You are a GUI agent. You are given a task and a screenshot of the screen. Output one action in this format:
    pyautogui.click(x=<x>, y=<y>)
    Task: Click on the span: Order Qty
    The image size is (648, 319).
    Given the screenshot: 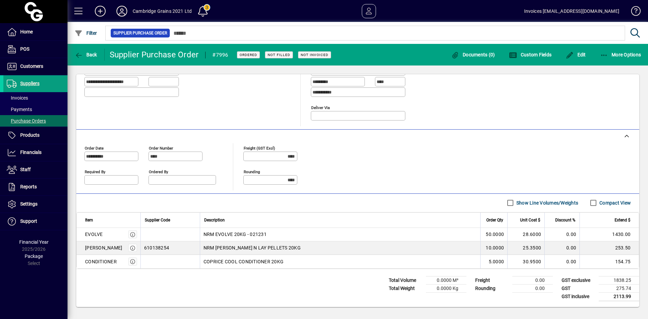 What is the action you would take?
    pyautogui.click(x=495, y=220)
    